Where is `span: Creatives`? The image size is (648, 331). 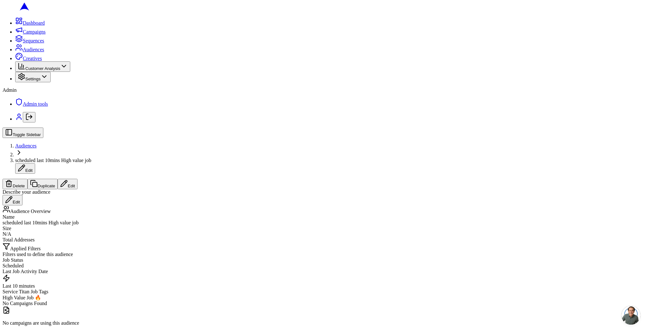 span: Creatives is located at coordinates (32, 58).